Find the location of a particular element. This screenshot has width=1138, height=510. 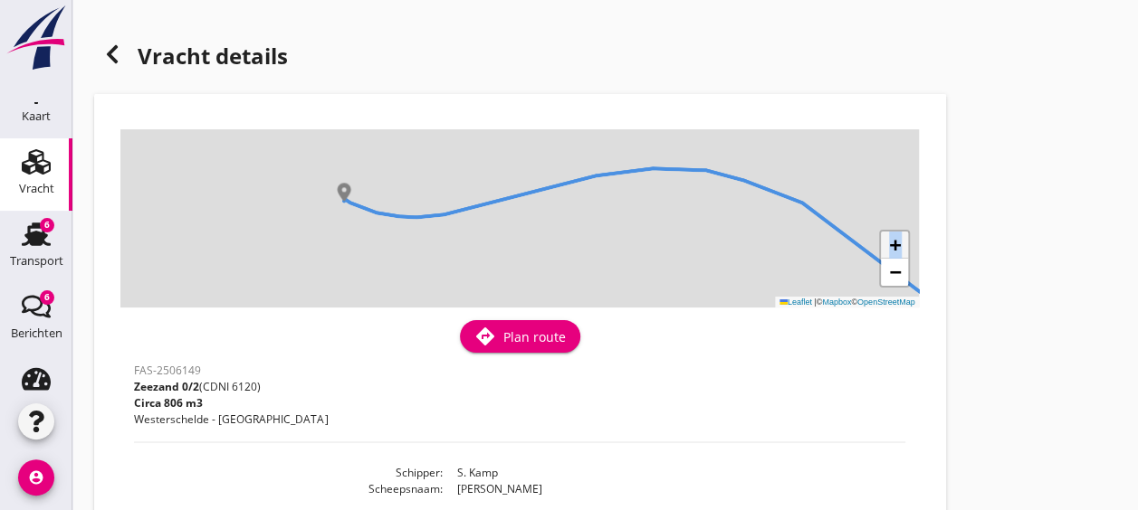

dd: S. Kamp is located at coordinates (673, 473).